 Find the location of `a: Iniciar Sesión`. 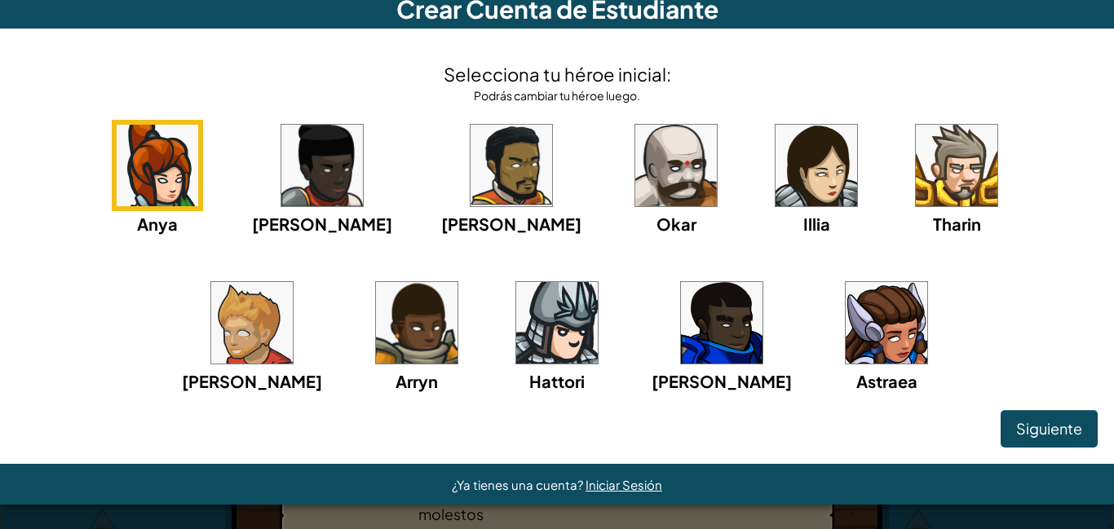

a: Iniciar Sesión is located at coordinates (624, 484).